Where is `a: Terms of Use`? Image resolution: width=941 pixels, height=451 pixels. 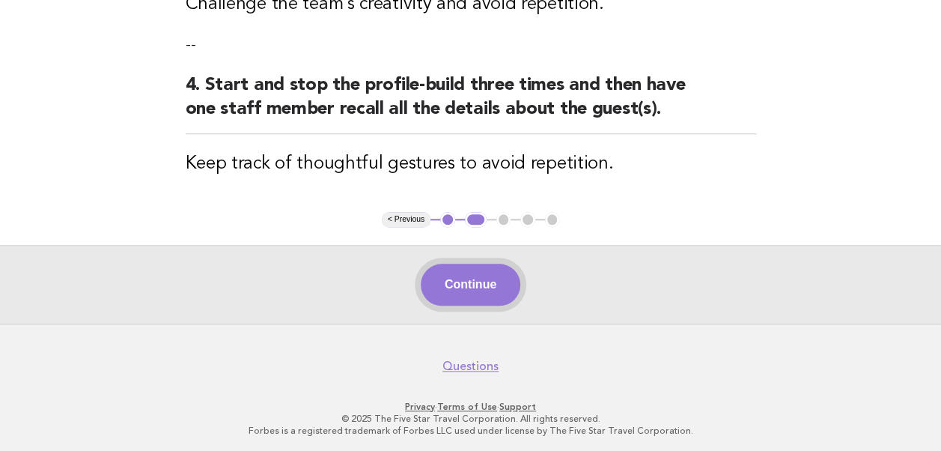
a: Terms of Use is located at coordinates (467, 406).